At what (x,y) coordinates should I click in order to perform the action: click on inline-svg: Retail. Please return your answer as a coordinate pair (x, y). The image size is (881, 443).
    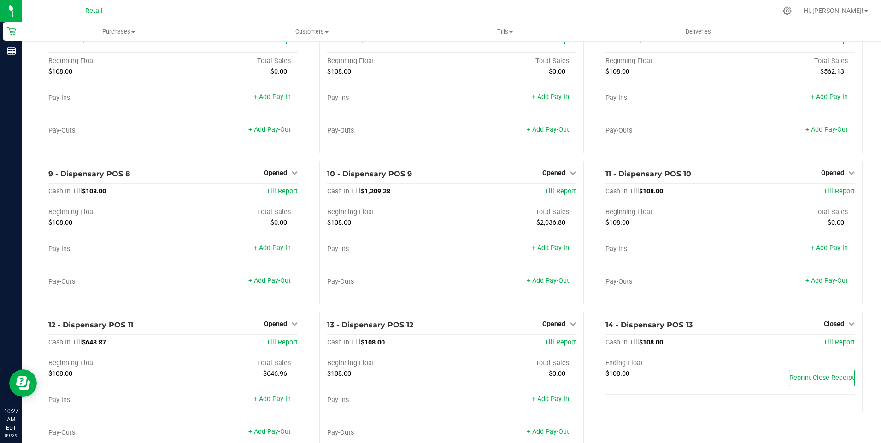
    Looking at the image, I should click on (12, 31).